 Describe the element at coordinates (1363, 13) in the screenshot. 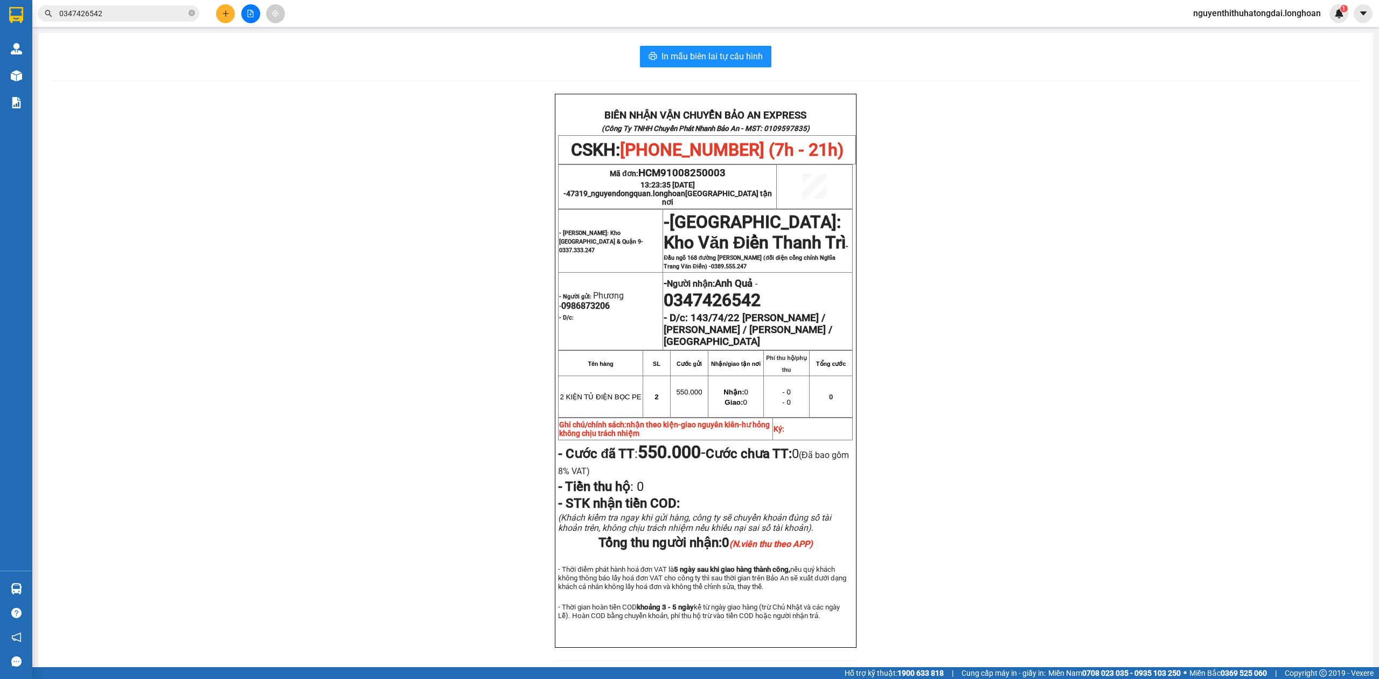

I see `button: caret-down` at that location.